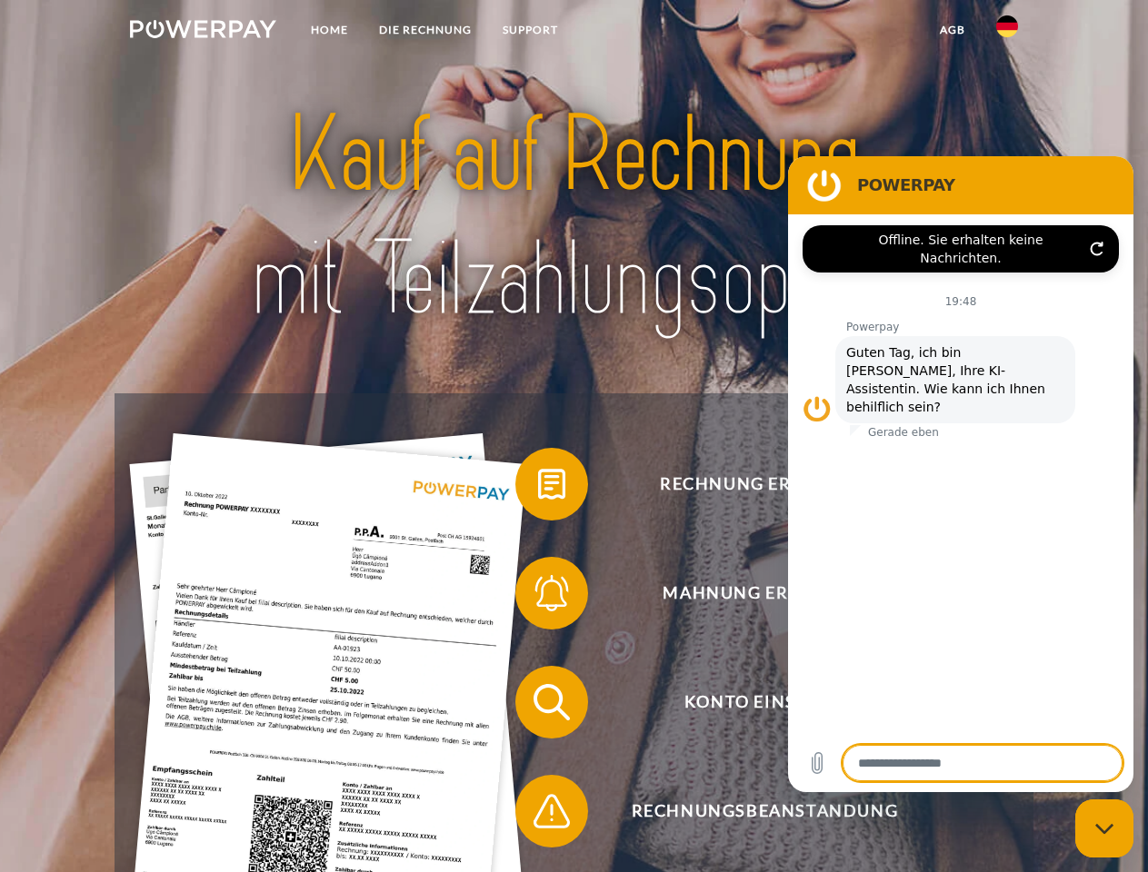 The width and height of the screenshot is (1148, 872). I want to click on a: Home, so click(329, 30).